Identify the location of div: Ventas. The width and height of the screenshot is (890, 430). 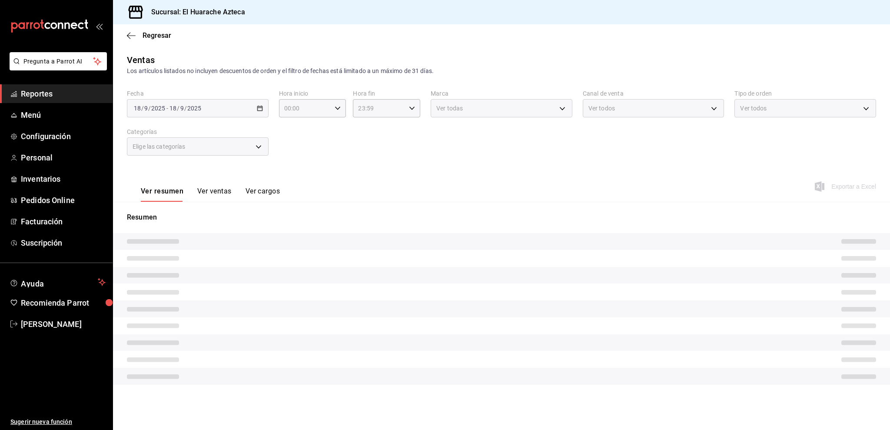
(141, 60).